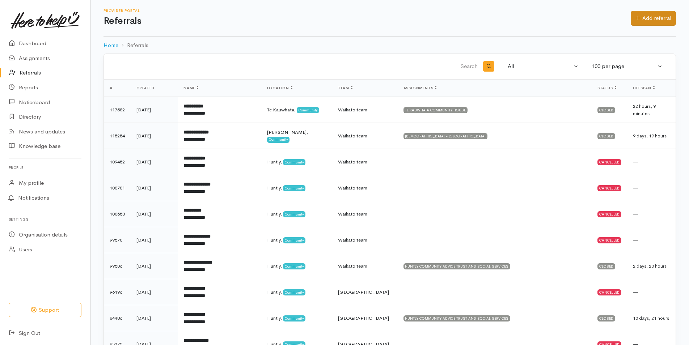 The image size is (689, 345). What do you see at coordinates (367, 10) in the screenshot?
I see `h6: Provider Portal` at bounding box center [367, 10].